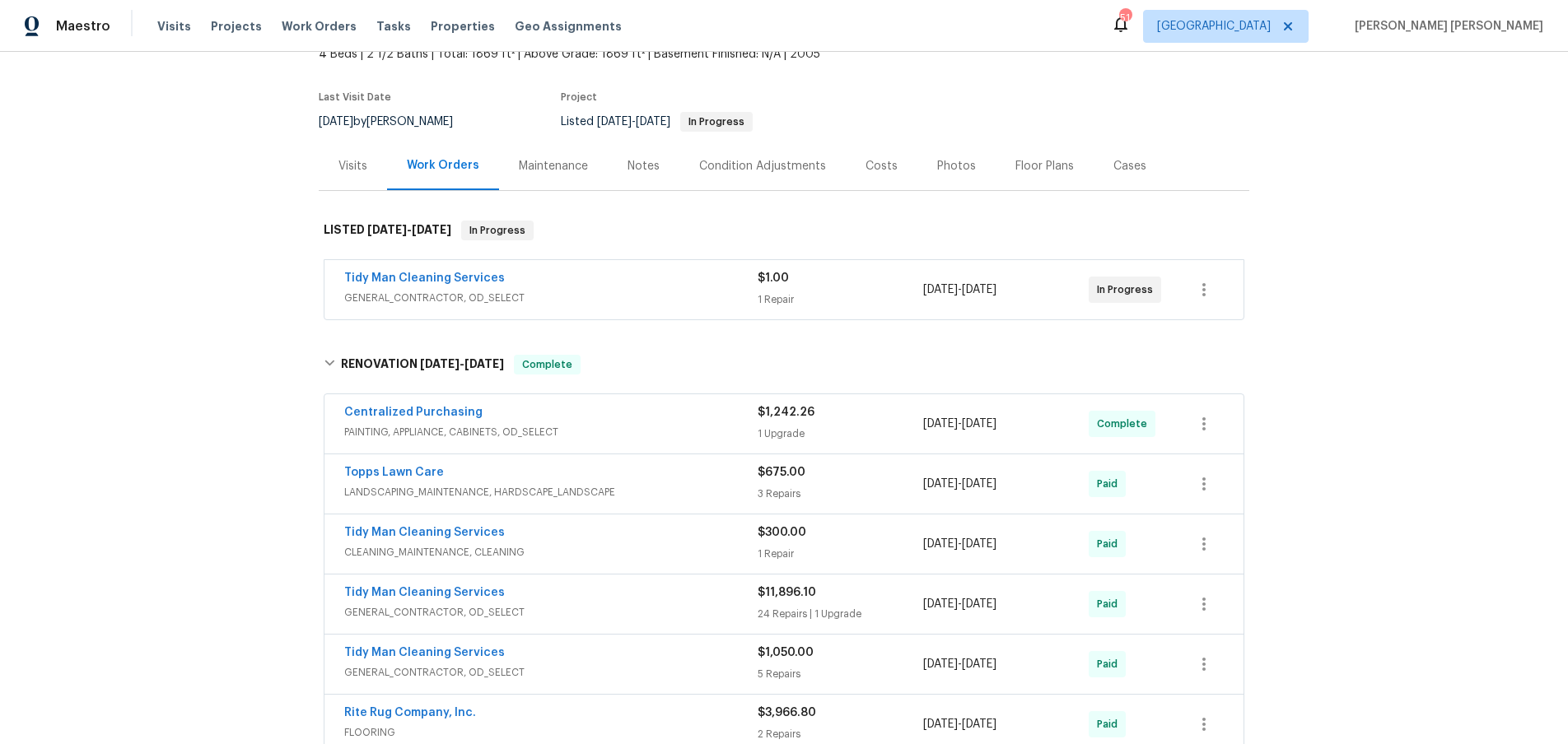  I want to click on span: $11,896.10, so click(786, 593).